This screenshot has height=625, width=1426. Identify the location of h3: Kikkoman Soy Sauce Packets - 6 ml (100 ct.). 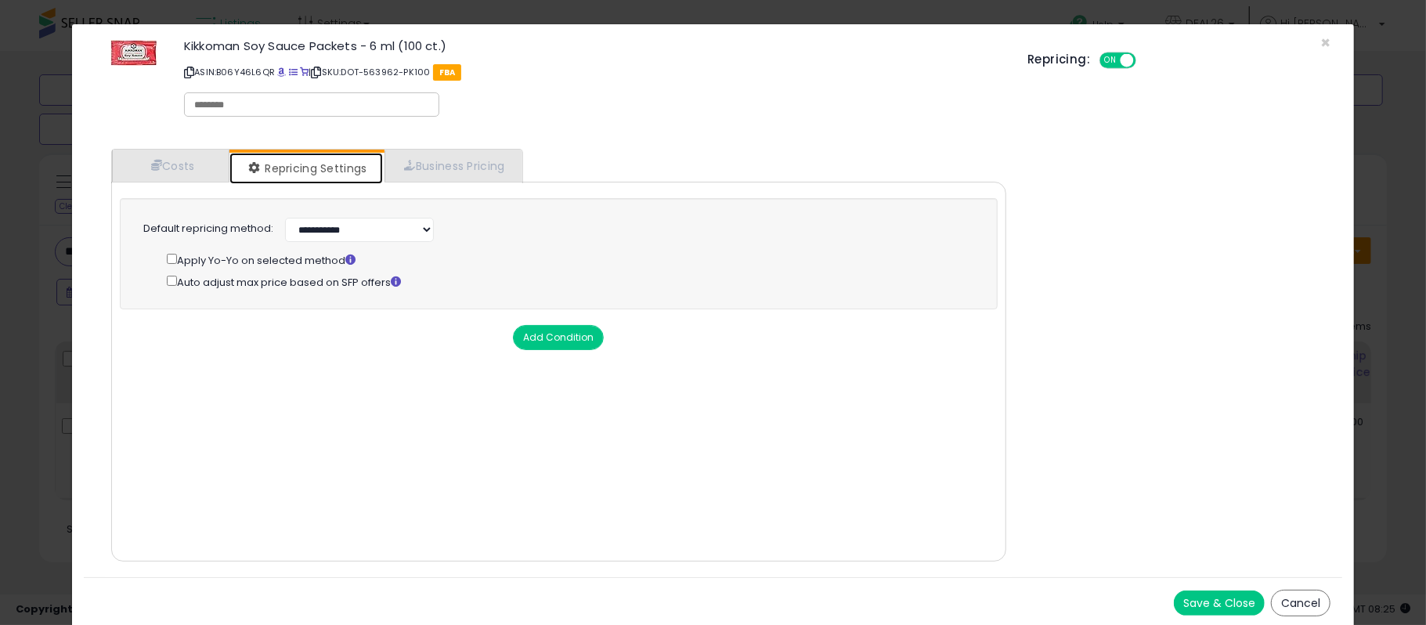
(593, 45).